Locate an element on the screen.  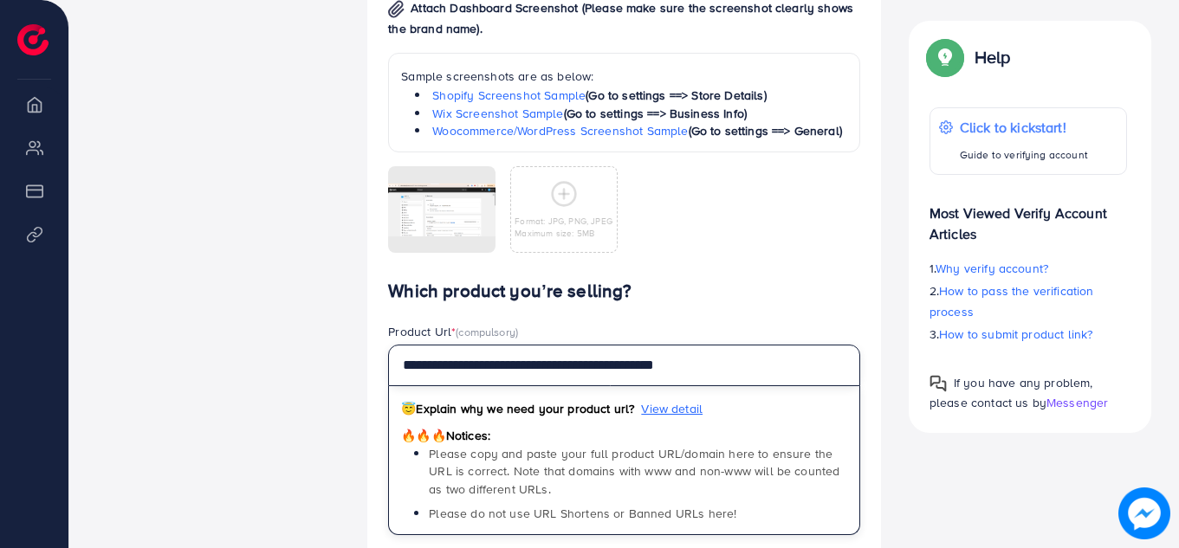
span: Messenger is located at coordinates (1076, 403).